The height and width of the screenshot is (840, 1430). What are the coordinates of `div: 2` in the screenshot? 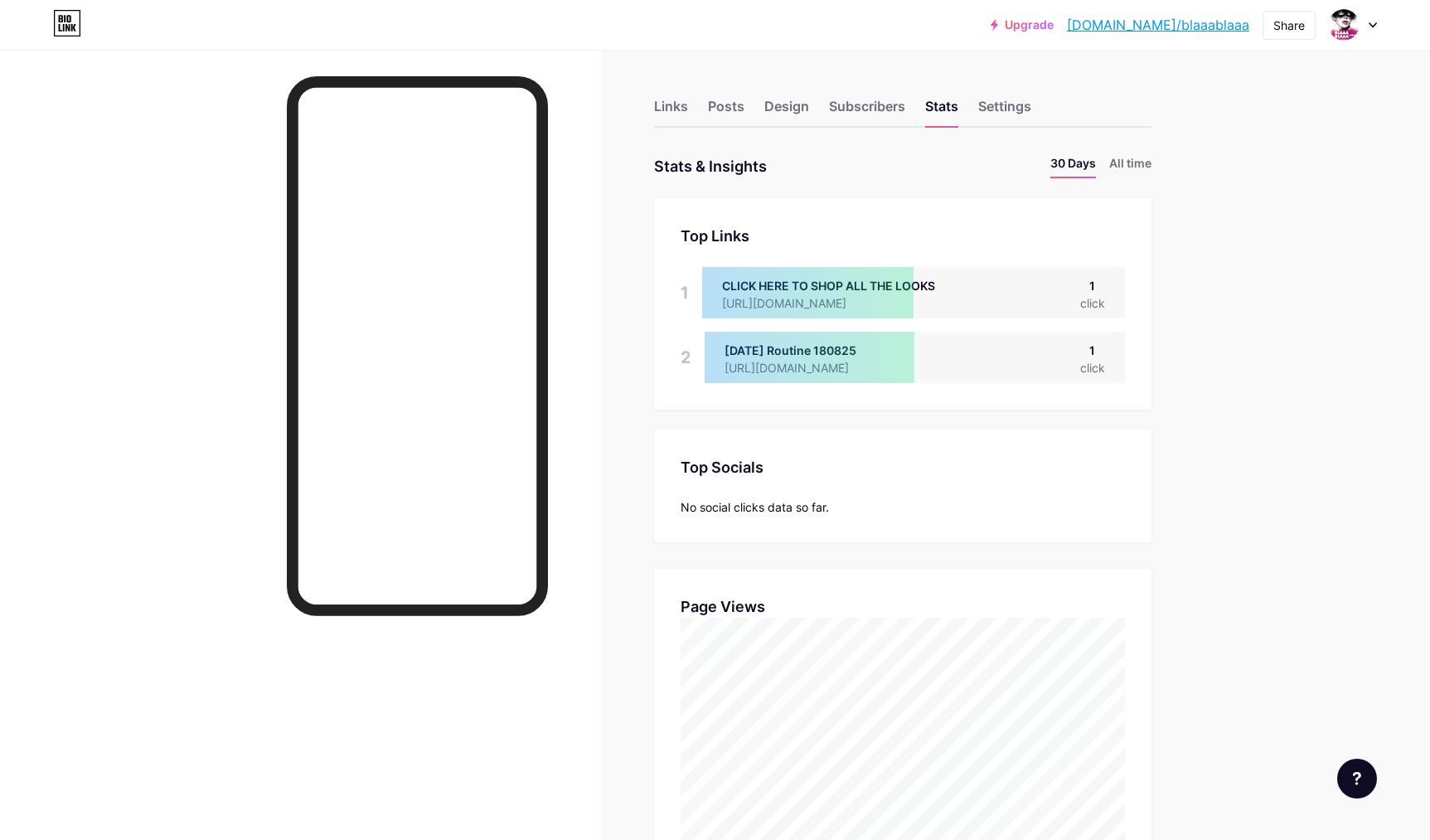 It's located at (686, 358).